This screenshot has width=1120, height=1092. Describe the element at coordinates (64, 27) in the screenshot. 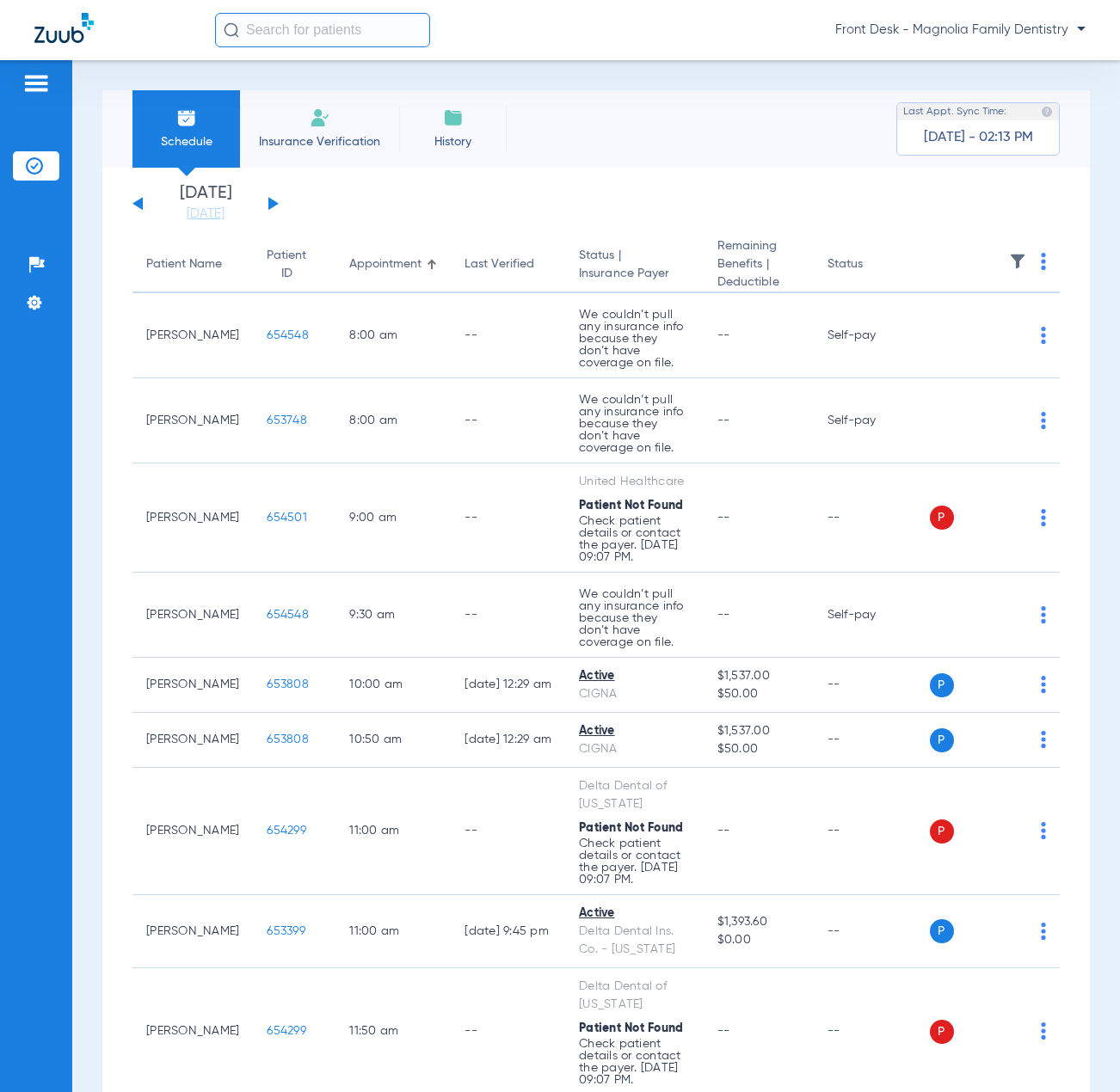

I see `img: Zuub Logo` at that location.